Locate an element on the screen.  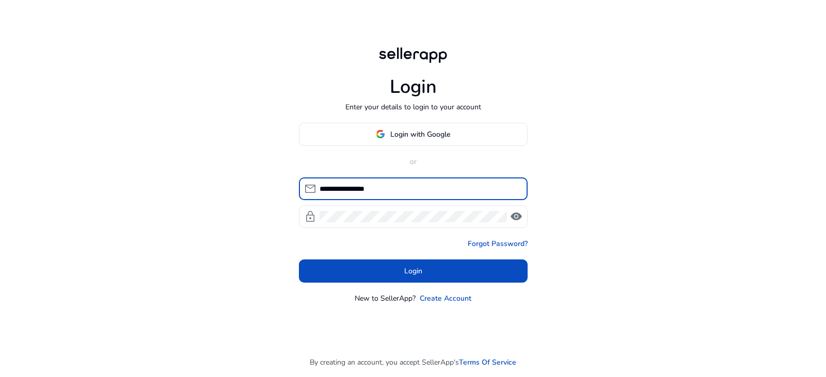
a: Forgot Password? is located at coordinates (498, 244).